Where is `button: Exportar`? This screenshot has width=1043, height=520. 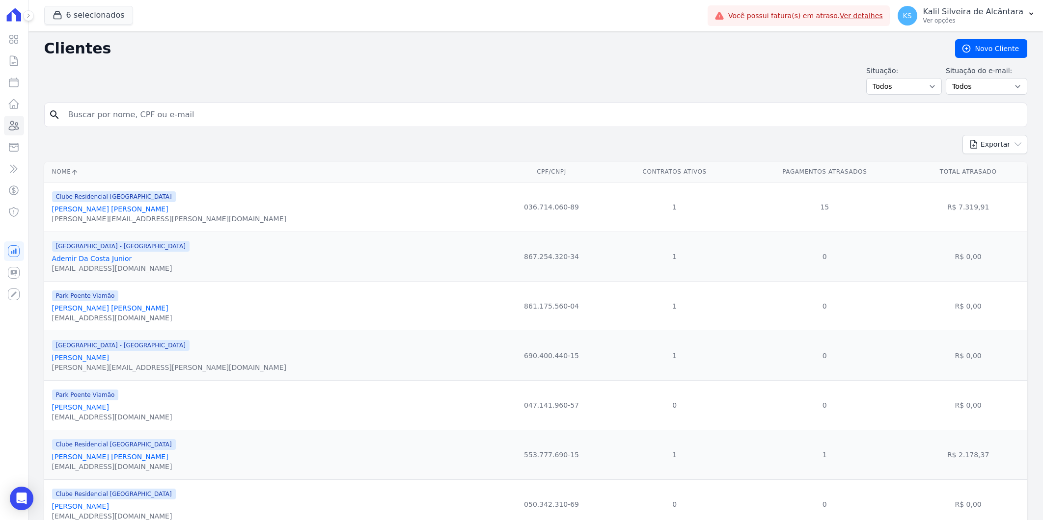 button: Exportar is located at coordinates (995, 144).